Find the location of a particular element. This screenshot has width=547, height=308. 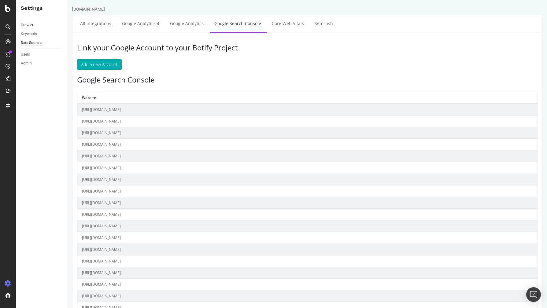

h3: Google Search Console is located at coordinates (239, 80).